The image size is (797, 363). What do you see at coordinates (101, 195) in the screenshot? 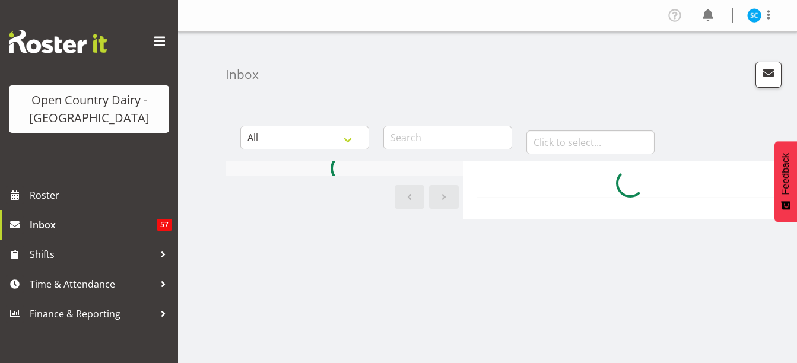
I see `span: Roster` at bounding box center [101, 195].